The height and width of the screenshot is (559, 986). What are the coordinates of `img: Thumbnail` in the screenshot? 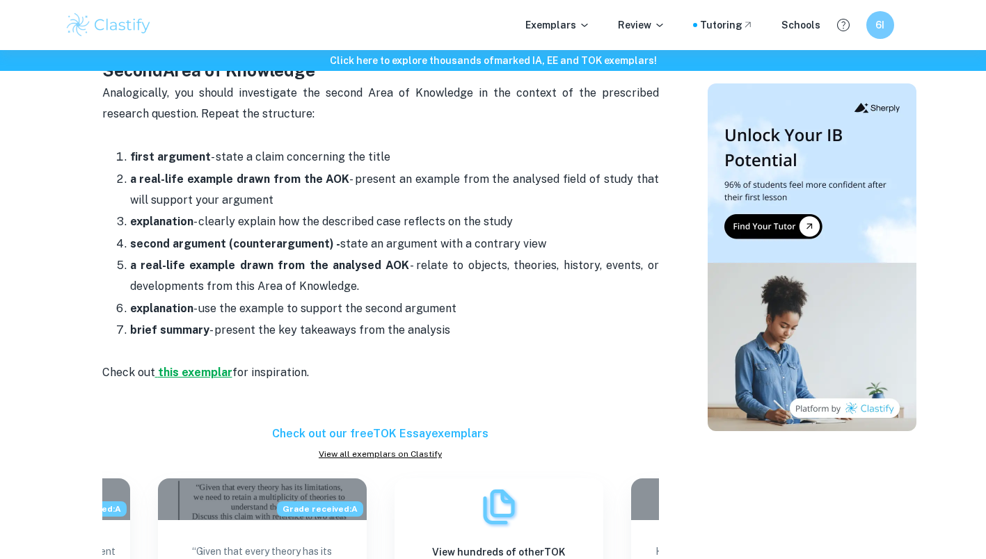 It's located at (812, 257).